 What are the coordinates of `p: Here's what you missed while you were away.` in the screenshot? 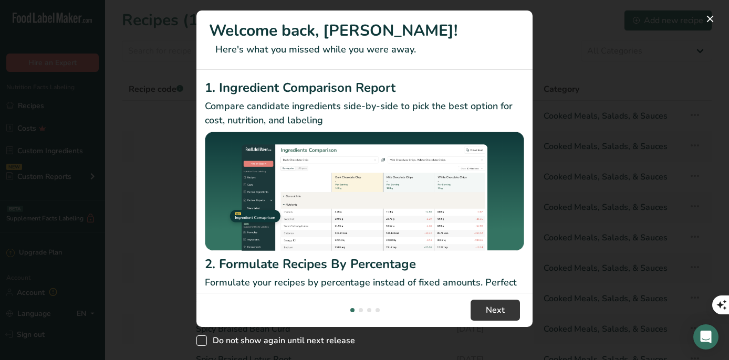 It's located at (364, 49).